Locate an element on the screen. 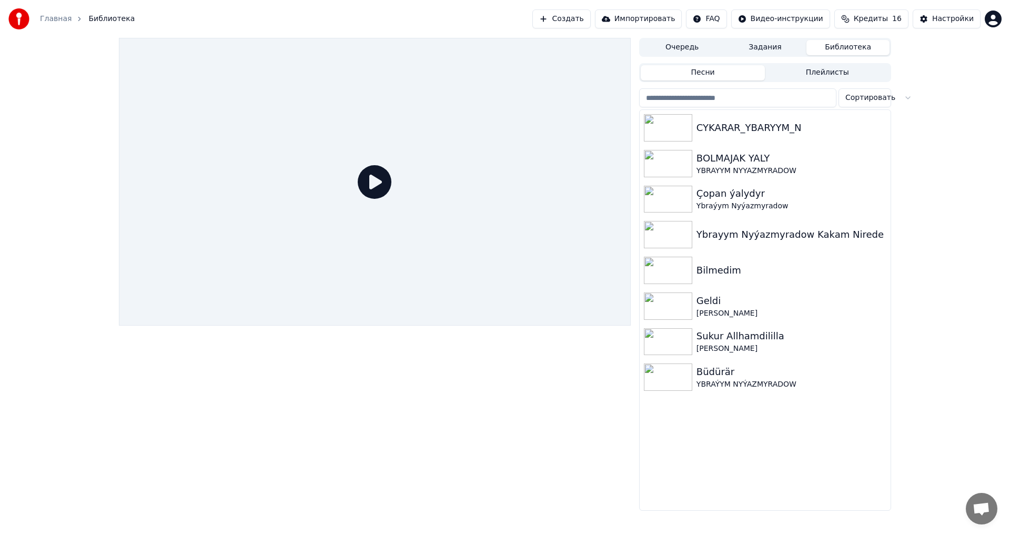 This screenshot has width=1010, height=535. div: Открытый чат is located at coordinates (981, 508).